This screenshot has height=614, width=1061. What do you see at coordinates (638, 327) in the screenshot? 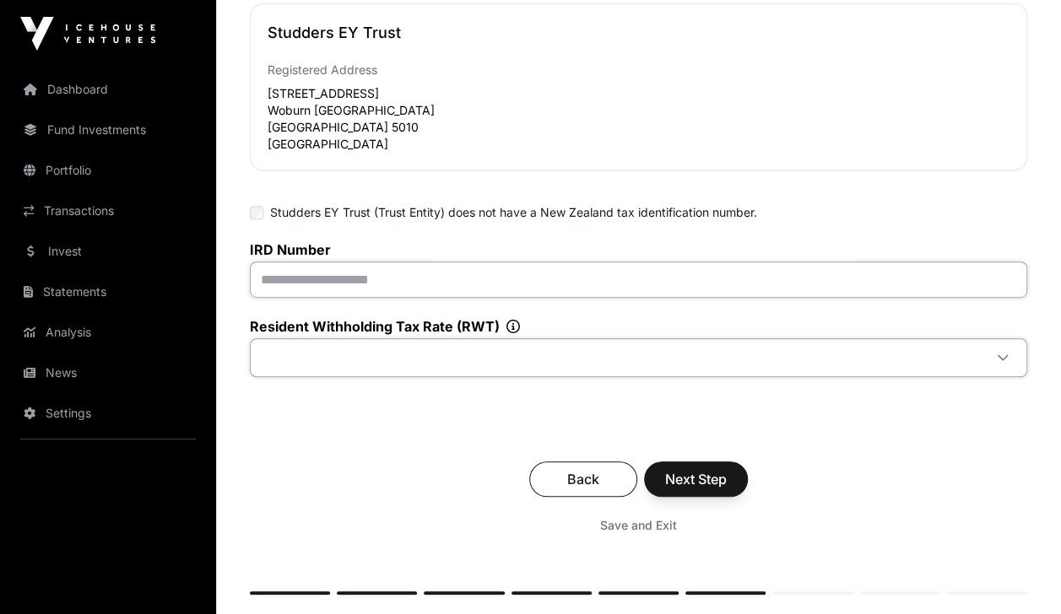
I see `label: Resident Withholding Tax Rate (RWT)` at bounding box center [638, 327].